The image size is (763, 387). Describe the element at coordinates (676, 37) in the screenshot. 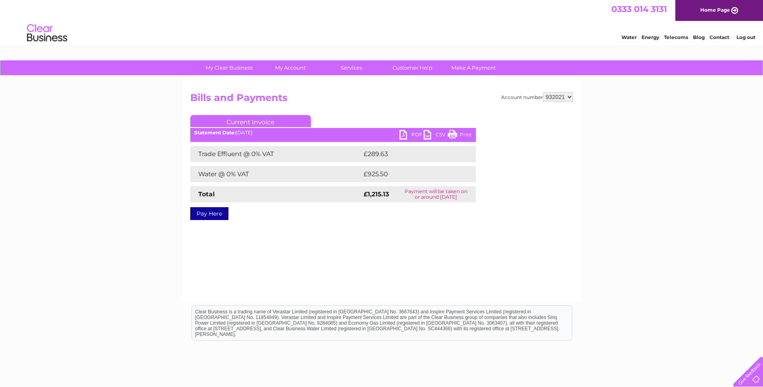

I see `a: Telecoms` at that location.